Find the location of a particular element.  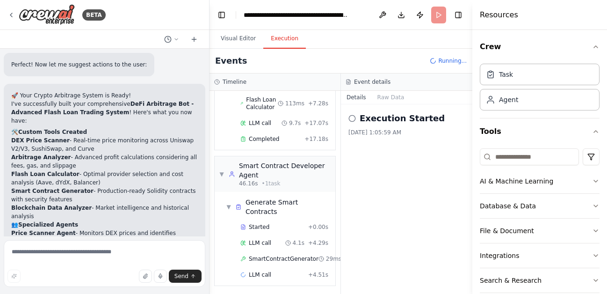

button: Improve this prompt is located at coordinates (14, 276).